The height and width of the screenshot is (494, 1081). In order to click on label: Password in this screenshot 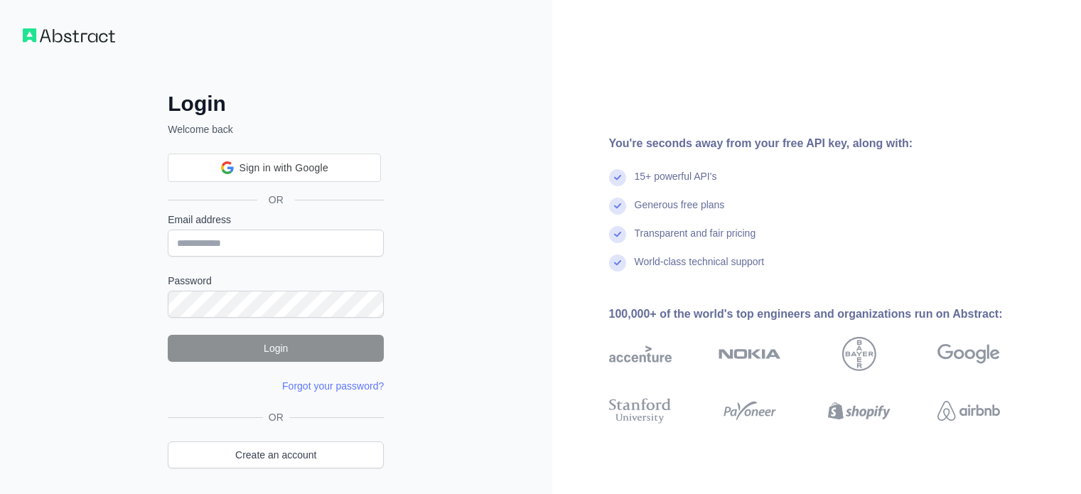, I will do `click(276, 281)`.